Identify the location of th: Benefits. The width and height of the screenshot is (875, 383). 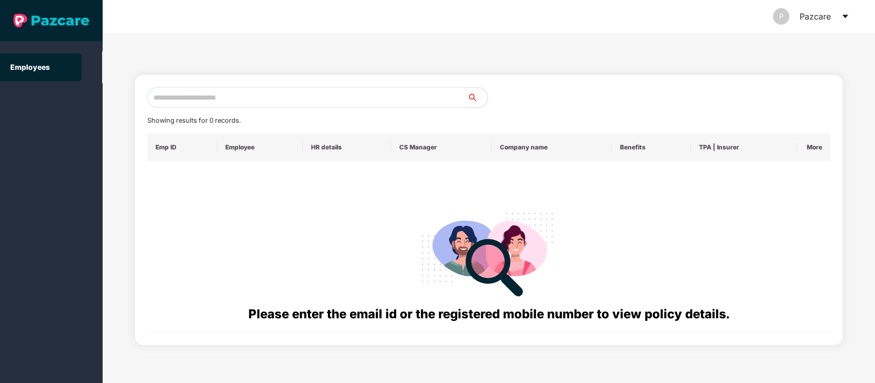
(651, 147).